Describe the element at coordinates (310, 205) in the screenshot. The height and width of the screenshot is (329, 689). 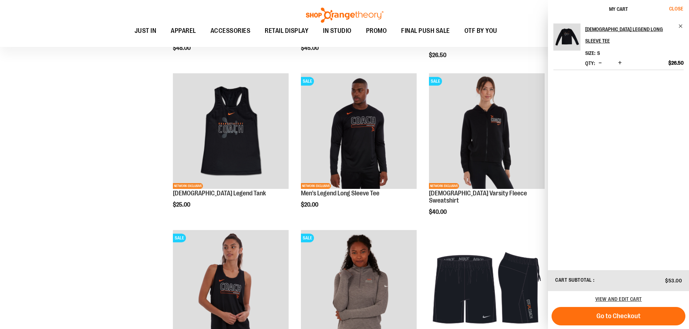
I see `span: $20.00` at that location.